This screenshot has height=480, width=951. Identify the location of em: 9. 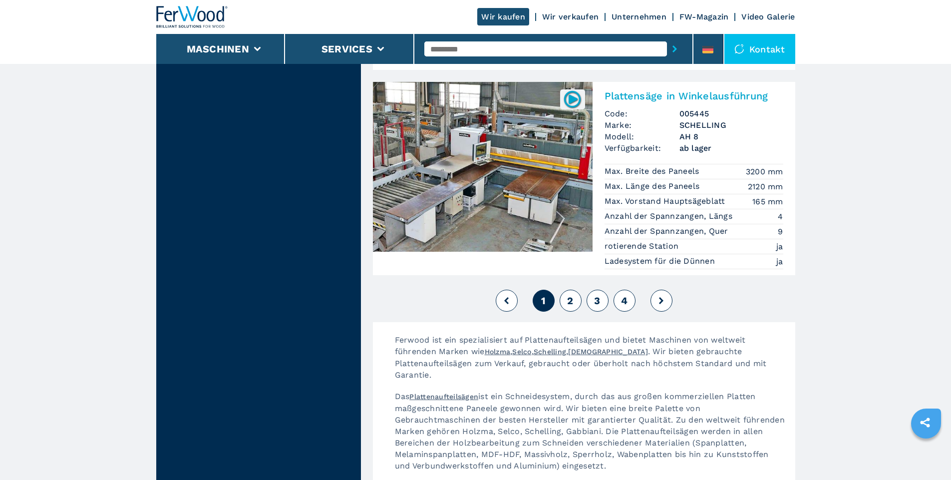
(780, 231).